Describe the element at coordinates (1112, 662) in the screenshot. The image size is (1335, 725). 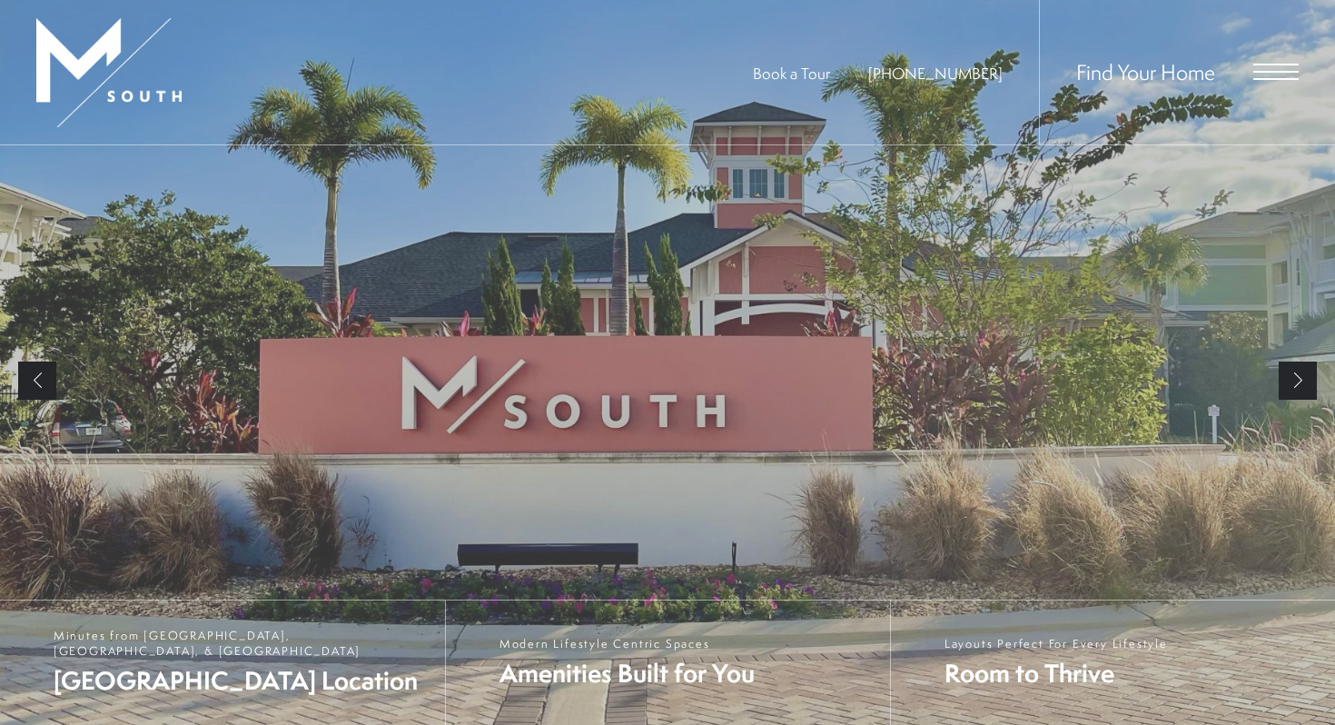
I see `a: Layouts Perfect For Every Lifestyle` at that location.